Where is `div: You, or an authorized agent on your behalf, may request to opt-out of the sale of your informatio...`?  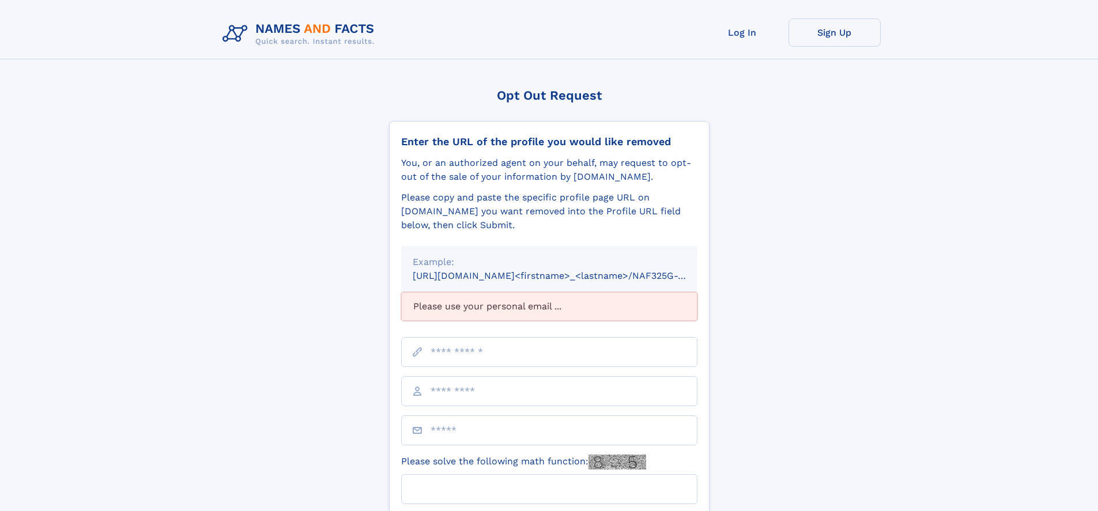 div: You, or an authorized agent on your behalf, may request to opt-out of the sale of your informatio... is located at coordinates (550, 170).